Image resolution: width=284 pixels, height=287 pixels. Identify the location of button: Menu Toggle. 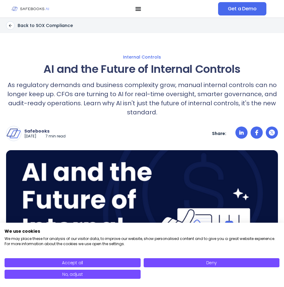
(138, 9).